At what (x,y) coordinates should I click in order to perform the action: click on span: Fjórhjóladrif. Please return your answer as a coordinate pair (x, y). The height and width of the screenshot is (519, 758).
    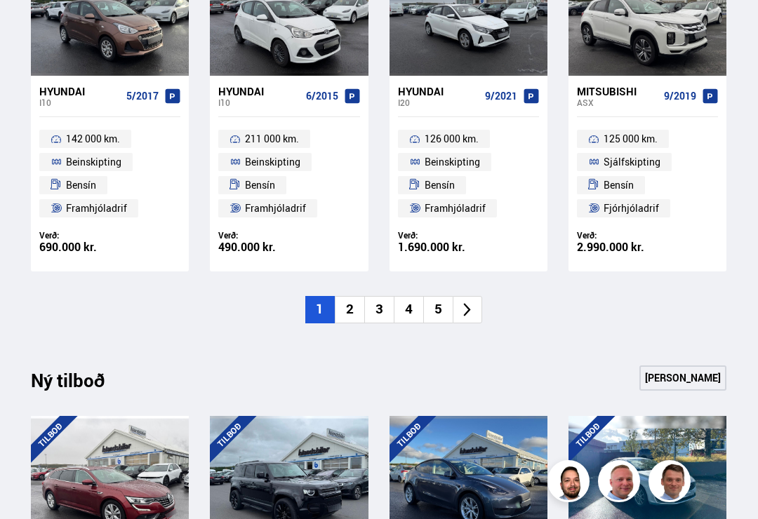
    Looking at the image, I should click on (631, 208).